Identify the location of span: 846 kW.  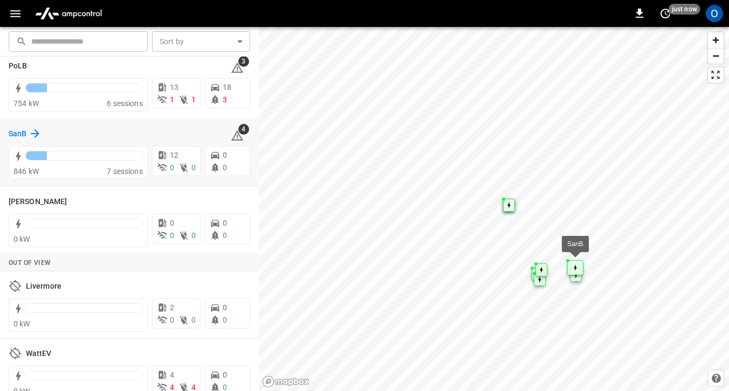
(26, 171).